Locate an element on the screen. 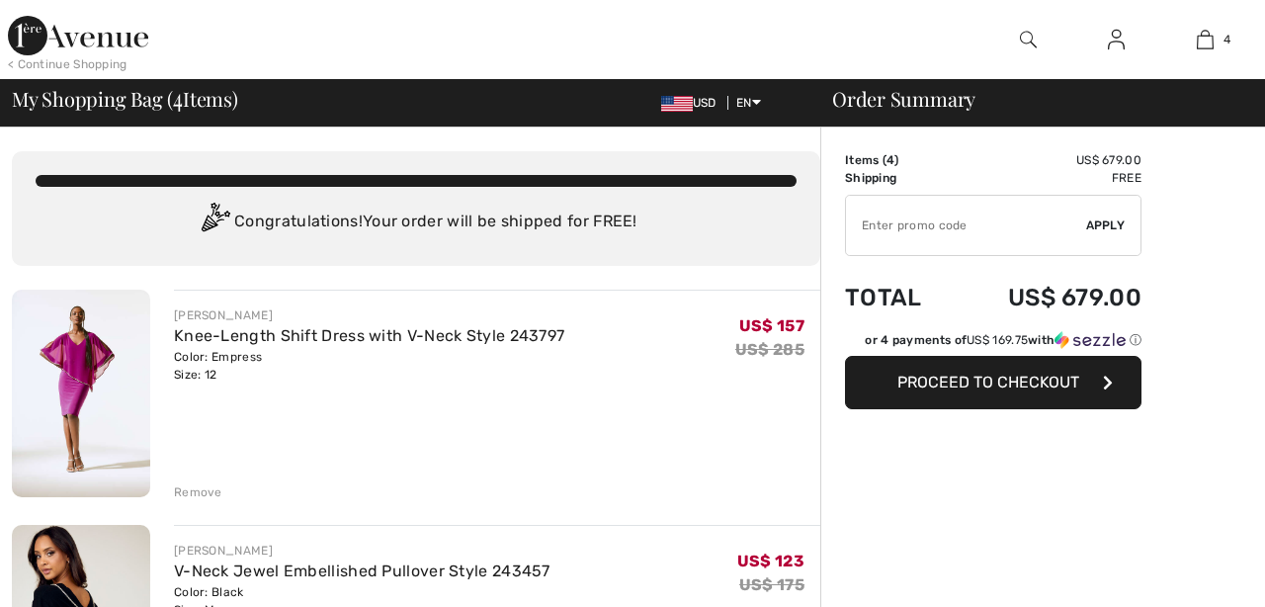 This screenshot has width=1265, height=607. span: Proceed to Checkout is located at coordinates (989, 382).